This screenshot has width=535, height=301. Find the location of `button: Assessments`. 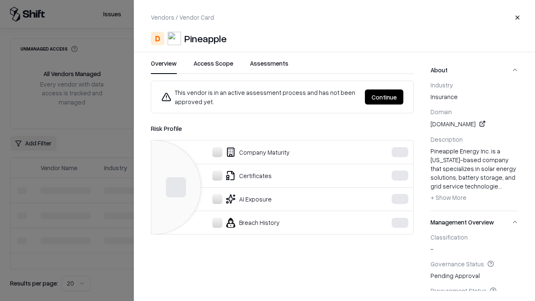

button: Assessments is located at coordinates (269, 66).